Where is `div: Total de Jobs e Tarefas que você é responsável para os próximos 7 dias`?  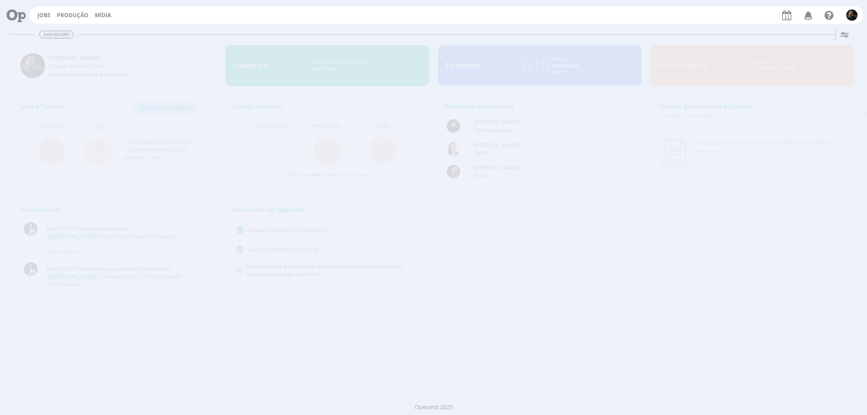 div: Total de Jobs e Tarefas que você é responsável para os próximos 7 dias is located at coordinates (162, 150).